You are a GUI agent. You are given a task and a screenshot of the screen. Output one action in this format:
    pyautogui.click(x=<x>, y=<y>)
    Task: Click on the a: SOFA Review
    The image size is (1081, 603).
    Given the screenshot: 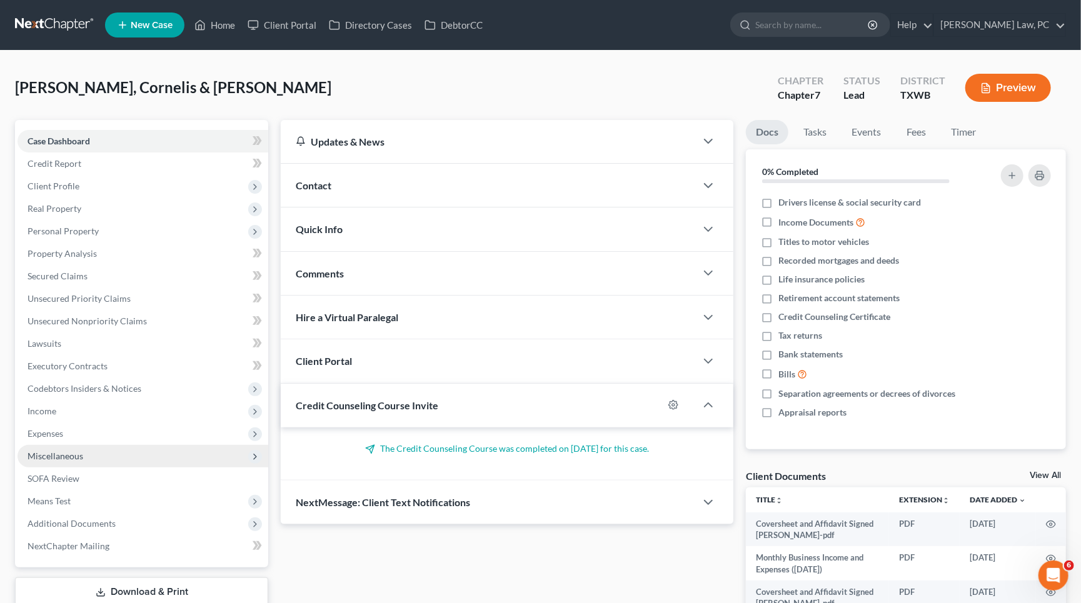 What is the action you would take?
    pyautogui.click(x=143, y=479)
    